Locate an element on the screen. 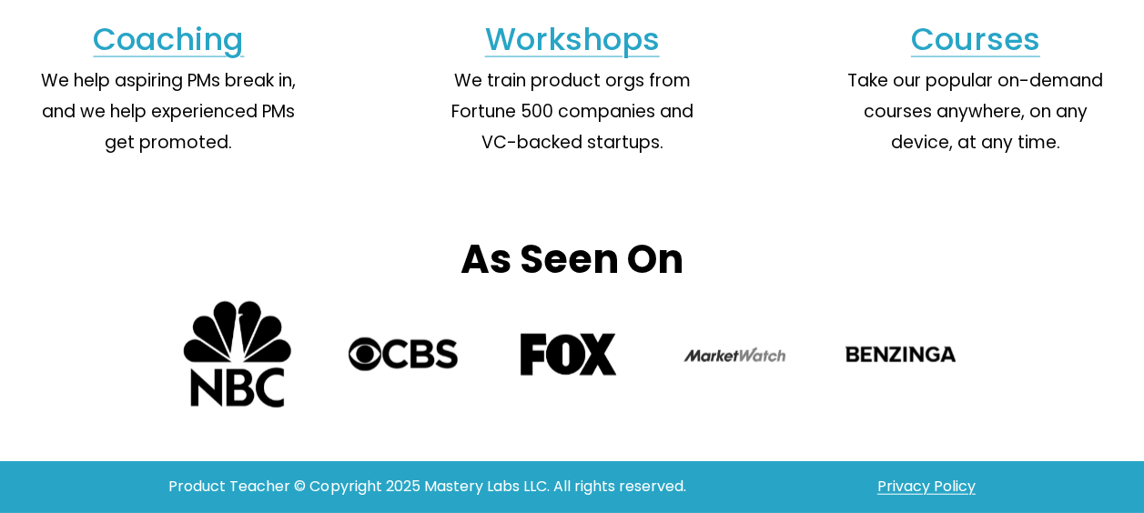 The image size is (1144, 513). a: Privacy Policy is located at coordinates (926, 487).